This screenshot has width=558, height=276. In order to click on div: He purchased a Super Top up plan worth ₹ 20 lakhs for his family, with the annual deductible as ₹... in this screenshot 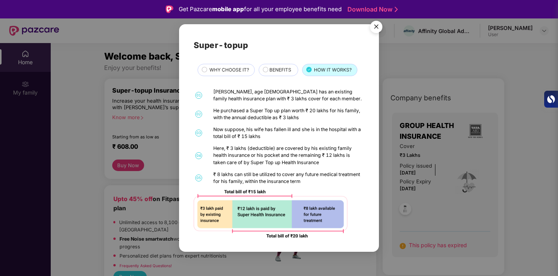, I will do `click(288, 114)`.